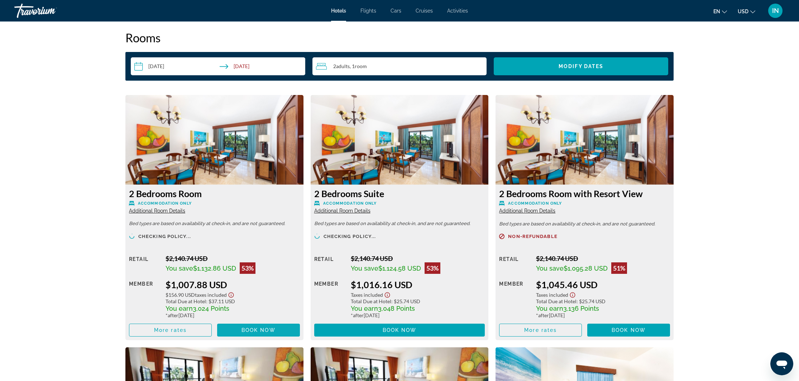 This screenshot has height=381, width=799. What do you see at coordinates (214, 140) in the screenshot?
I see `img: 2 Bedrooms Room` at bounding box center [214, 140].